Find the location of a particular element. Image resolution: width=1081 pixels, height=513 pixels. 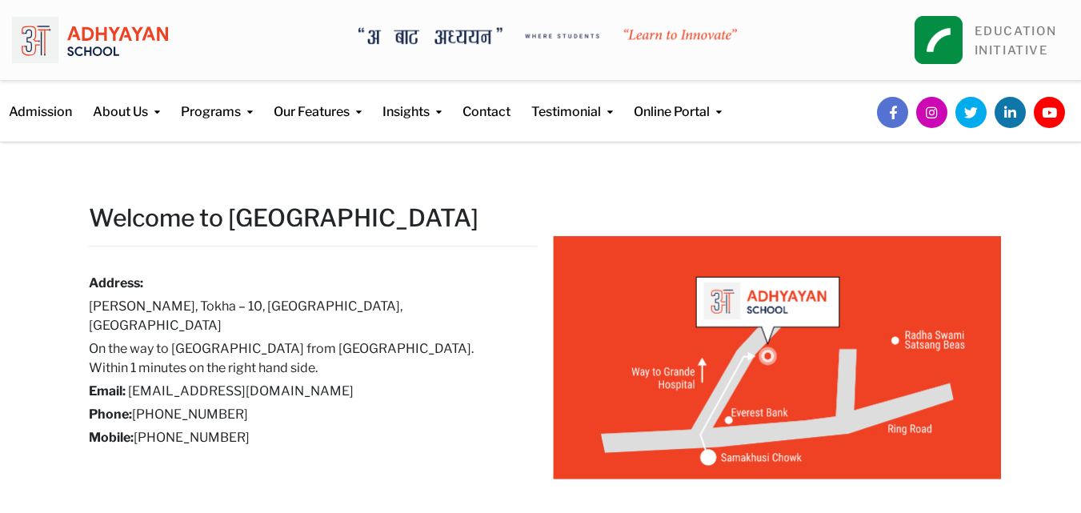

a: Admission is located at coordinates (40, 101).